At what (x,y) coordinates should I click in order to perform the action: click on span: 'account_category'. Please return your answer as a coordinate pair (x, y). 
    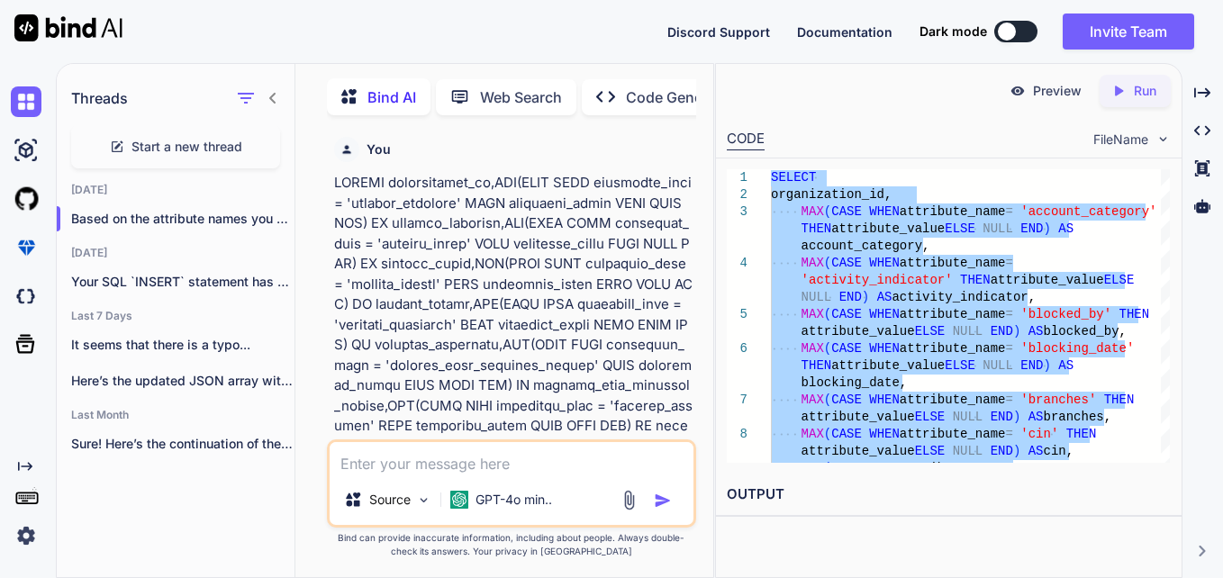
    Looking at the image, I should click on (1089, 212).